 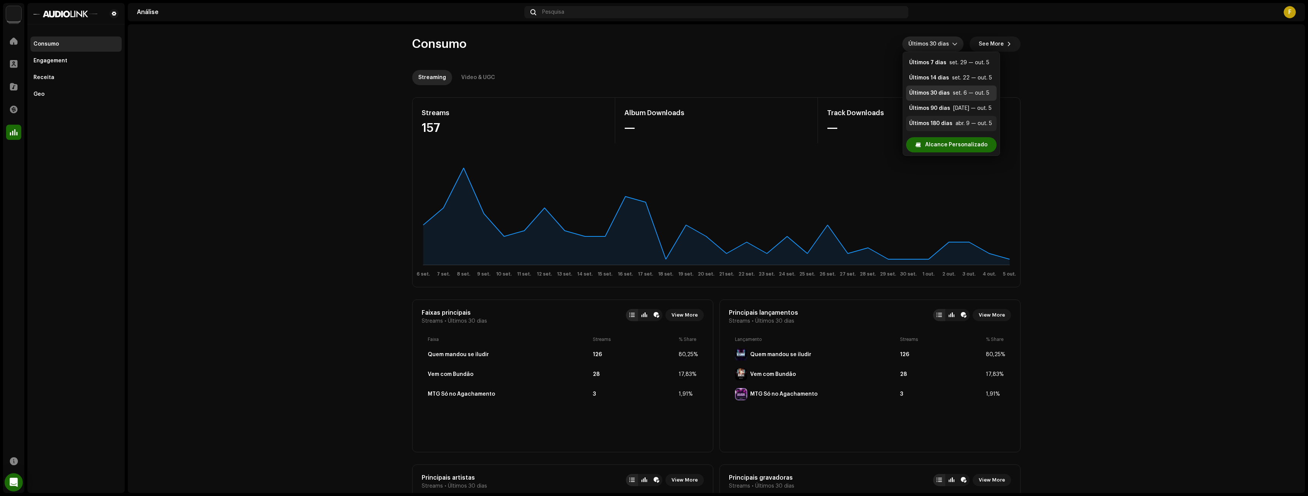 What do you see at coordinates (1290, 12) in the screenshot?
I see `div: F` at bounding box center [1290, 12].